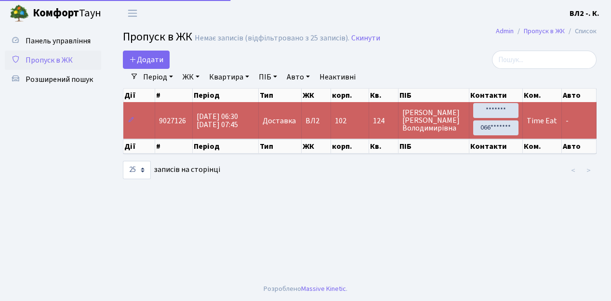 The image size is (611, 301). What do you see at coordinates (581, 31) in the screenshot?
I see `li: Список` at bounding box center [581, 31].